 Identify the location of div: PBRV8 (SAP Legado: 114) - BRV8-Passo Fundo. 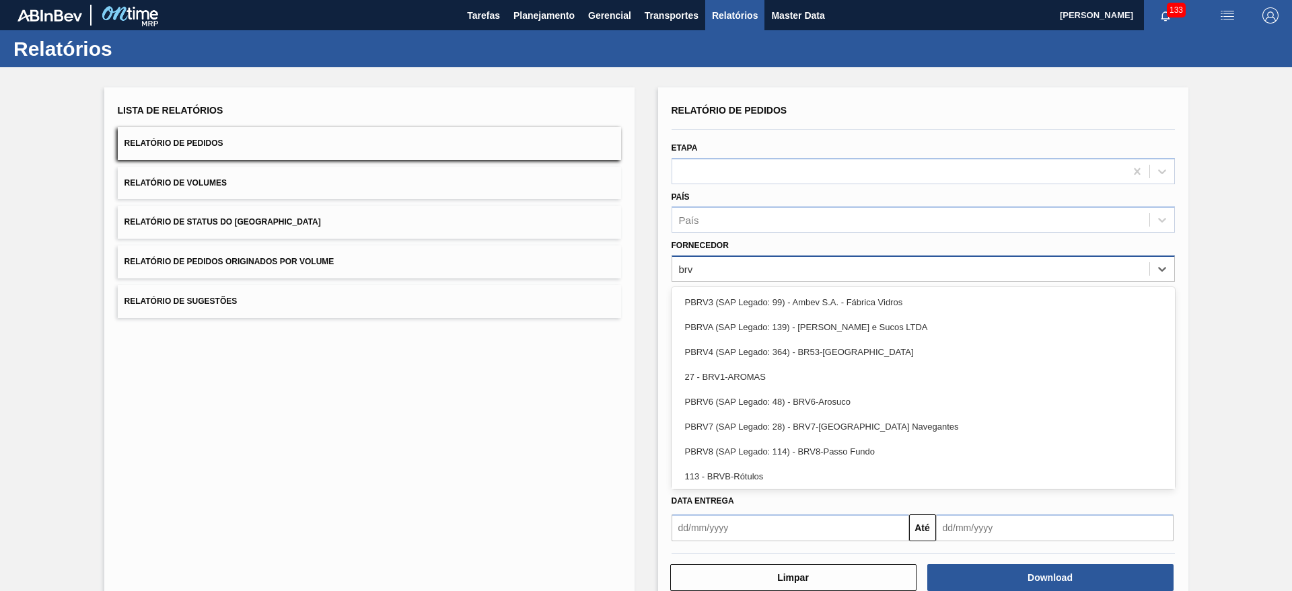
(923, 451).